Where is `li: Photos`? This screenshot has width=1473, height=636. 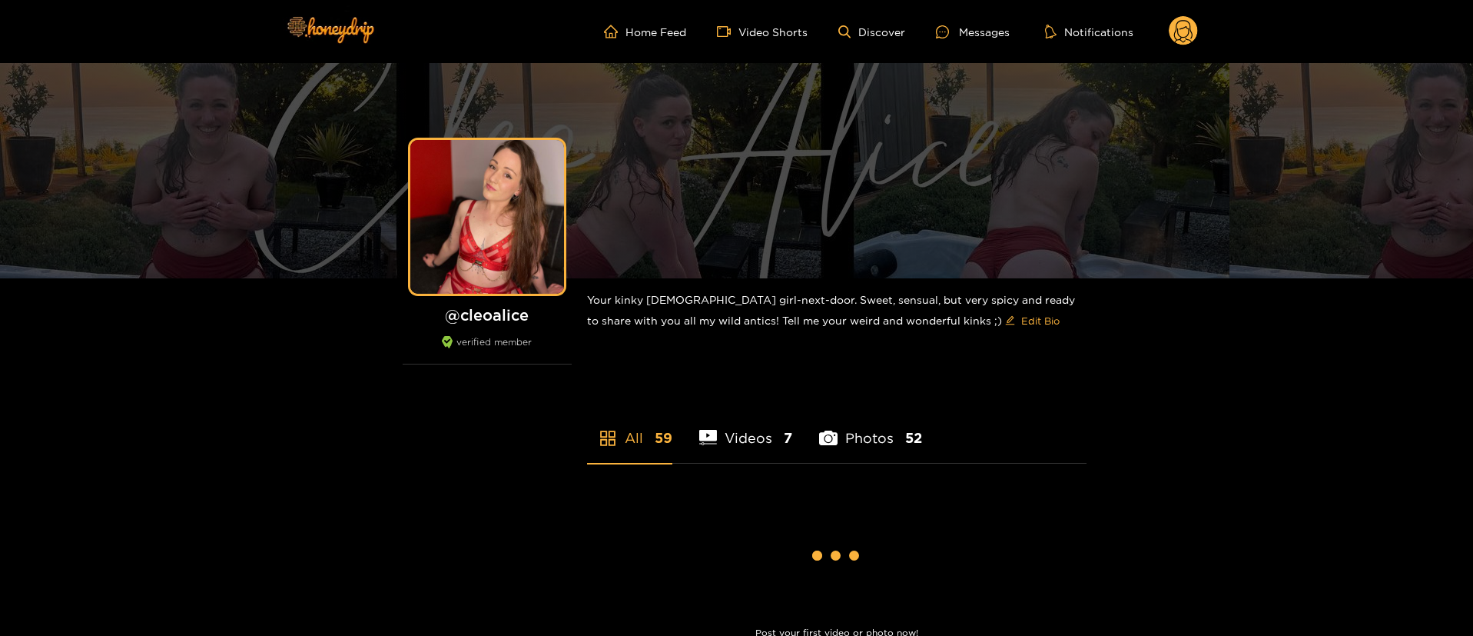 li: Photos is located at coordinates (871, 428).